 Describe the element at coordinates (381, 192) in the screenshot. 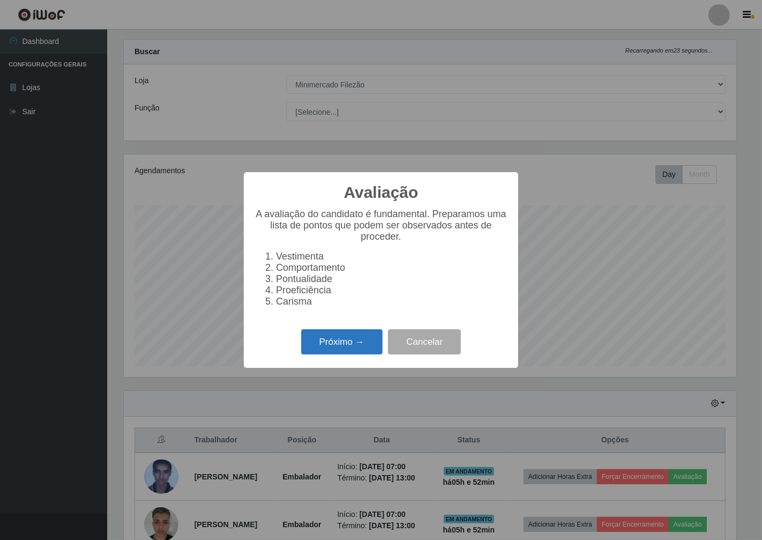

I see `h2: Avaliação` at that location.